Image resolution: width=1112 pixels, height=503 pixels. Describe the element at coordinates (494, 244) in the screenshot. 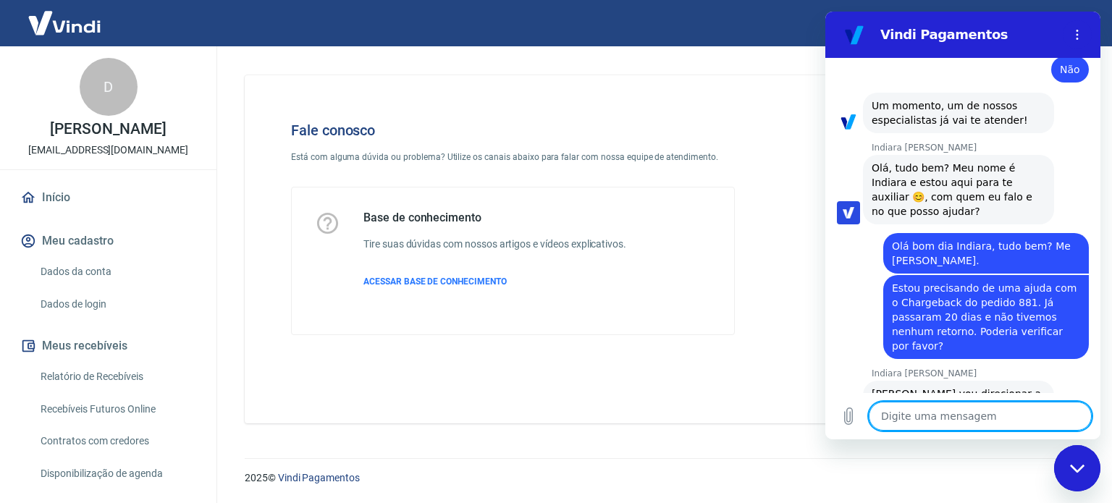

I see `h6: Tire suas dúvidas com nossos artigos e vídeos explicativos.` at that location.